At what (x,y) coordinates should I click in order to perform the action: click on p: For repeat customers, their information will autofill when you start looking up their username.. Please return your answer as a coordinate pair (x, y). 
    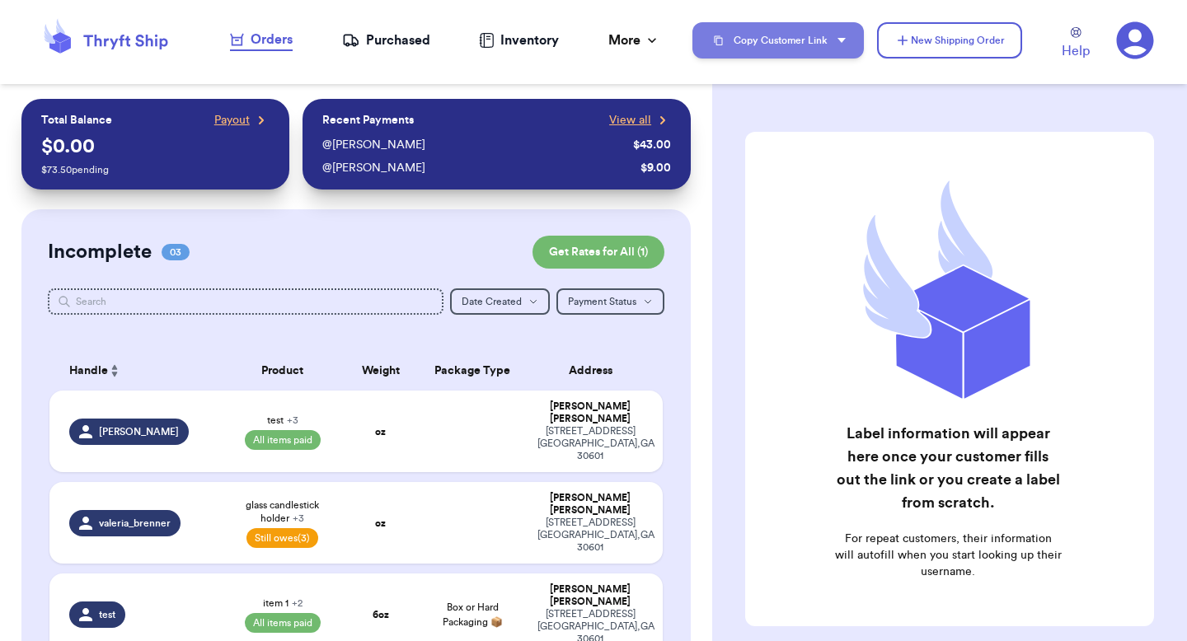
    Looking at the image, I should click on (948, 555).